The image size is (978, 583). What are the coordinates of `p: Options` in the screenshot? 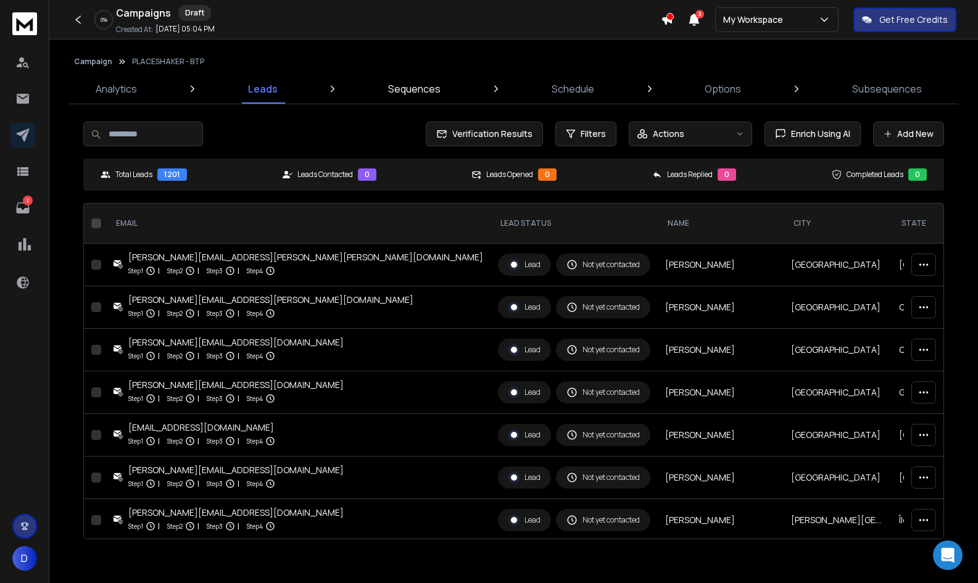 It's located at (722, 89).